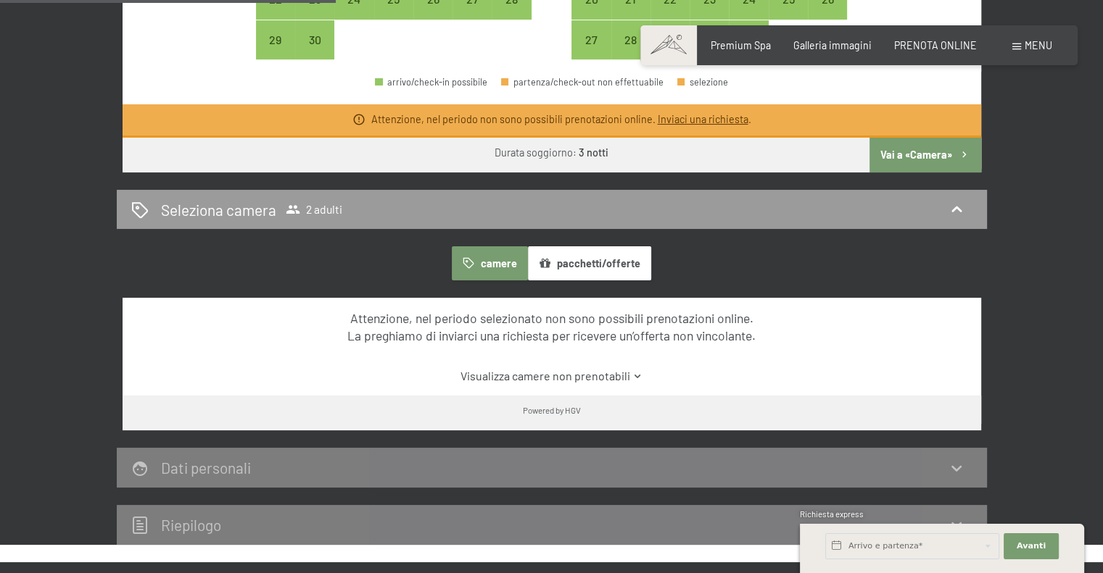 The image size is (1103, 573). Describe the element at coordinates (191, 525) in the screenshot. I see `h2: Riepilogo` at that location.